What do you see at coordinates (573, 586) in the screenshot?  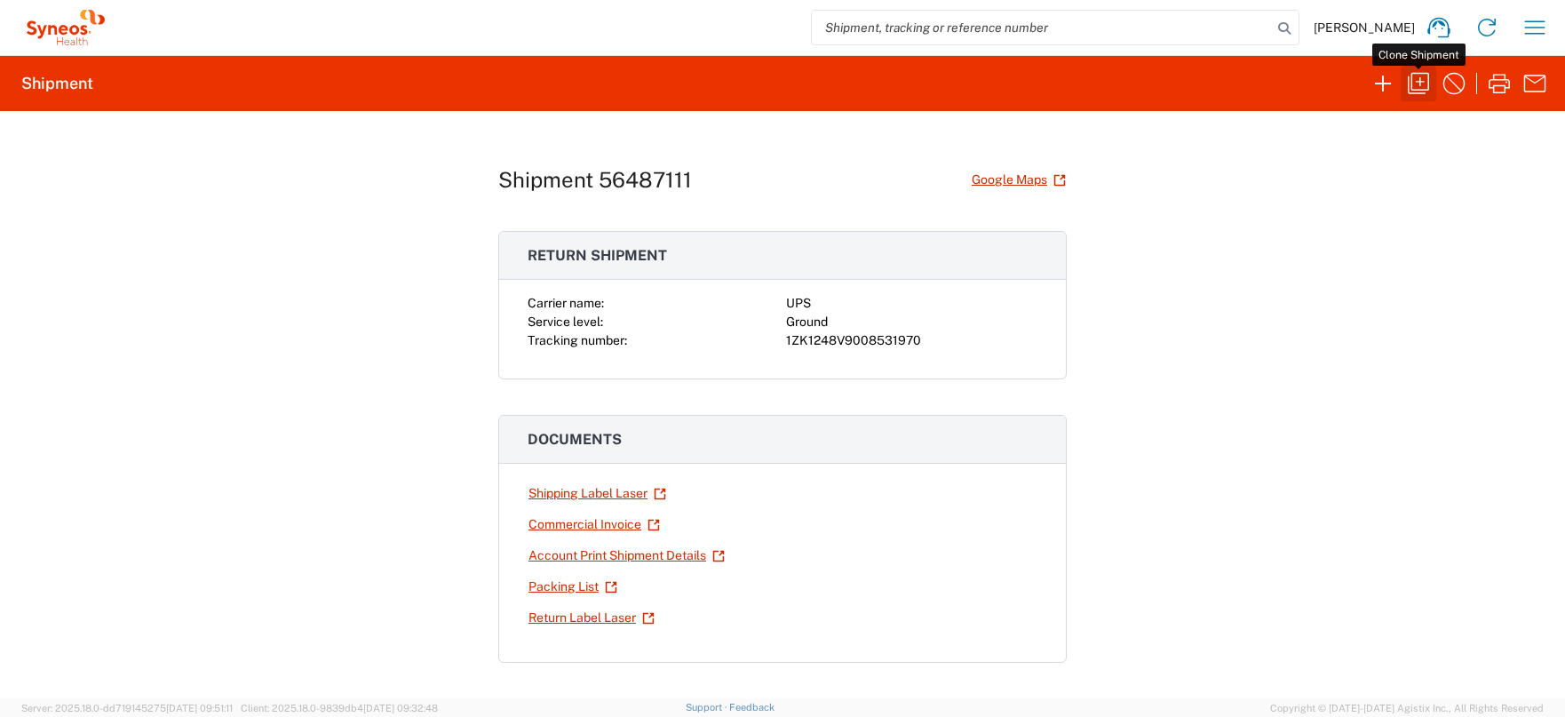 I see `a: Packing List` at bounding box center [573, 586].